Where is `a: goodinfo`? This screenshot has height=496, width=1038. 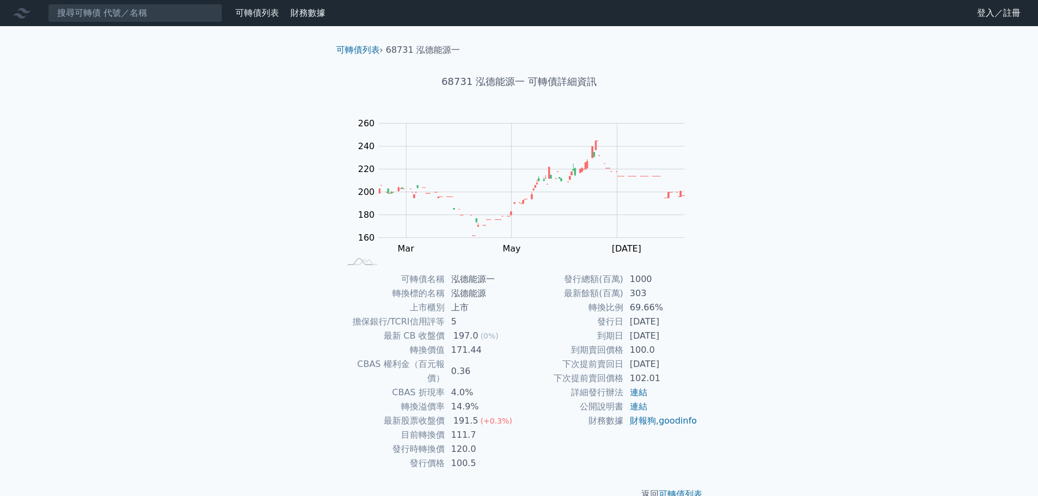 a: goodinfo is located at coordinates (678, 421).